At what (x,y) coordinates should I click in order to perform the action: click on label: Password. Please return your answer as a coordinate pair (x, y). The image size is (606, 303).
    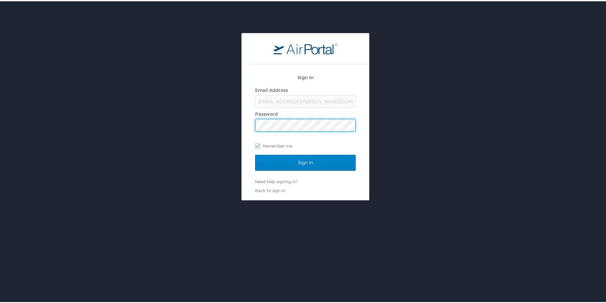
    Looking at the image, I should click on (266, 113).